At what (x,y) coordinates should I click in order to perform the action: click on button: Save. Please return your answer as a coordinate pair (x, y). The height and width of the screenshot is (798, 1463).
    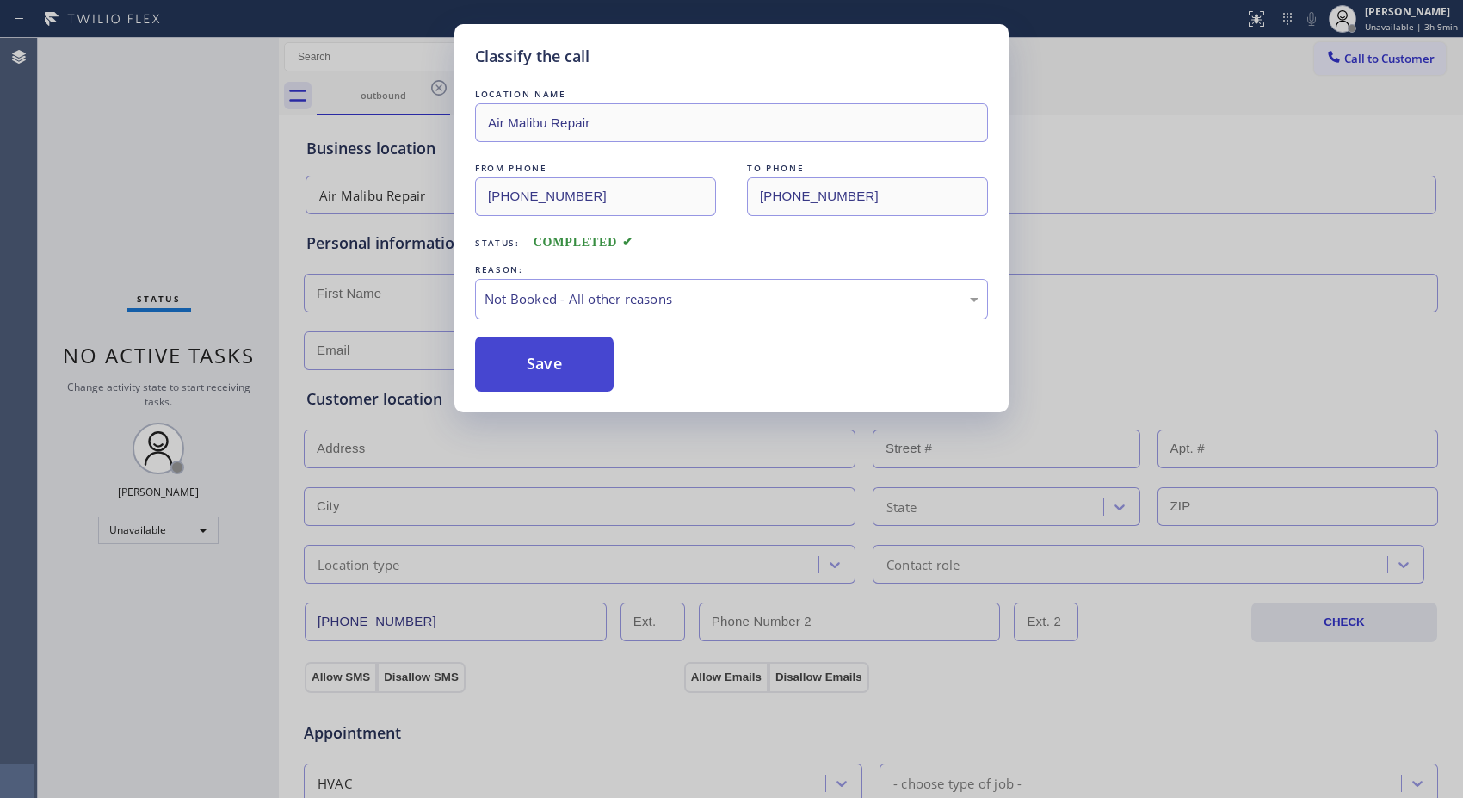
    Looking at the image, I should click on (544, 364).